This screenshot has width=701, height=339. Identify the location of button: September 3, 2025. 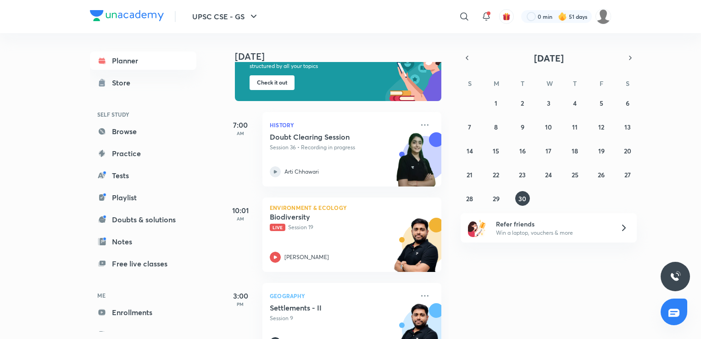
(549, 103).